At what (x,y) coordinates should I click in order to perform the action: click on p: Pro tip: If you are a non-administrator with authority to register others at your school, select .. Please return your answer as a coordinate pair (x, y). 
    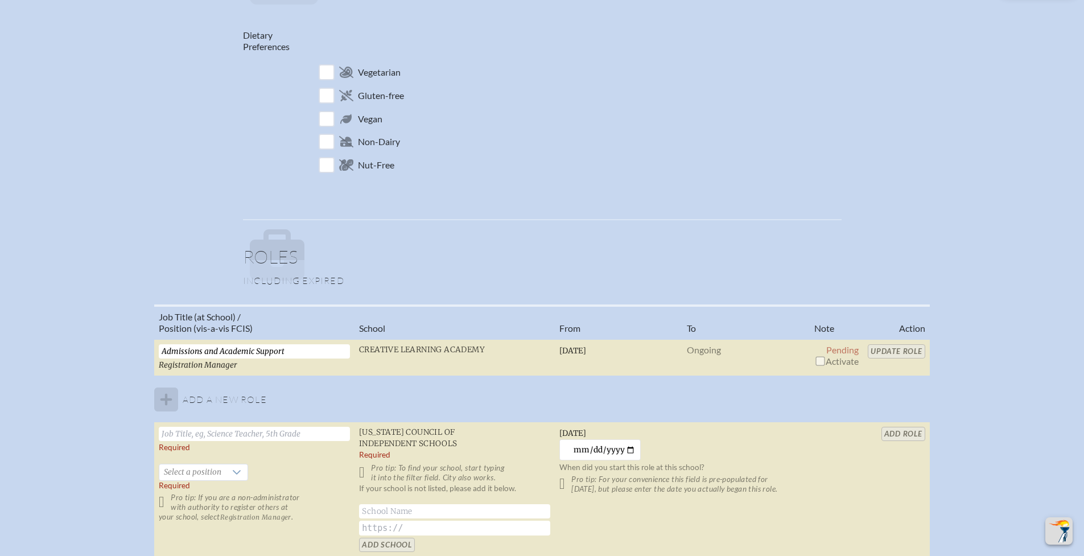
    Looking at the image, I should click on (254, 507).